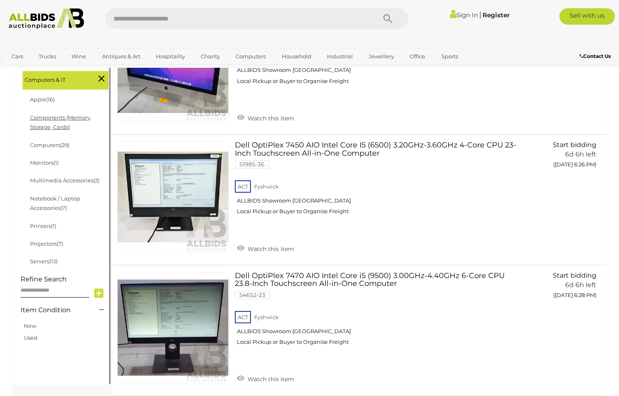 The width and height of the screenshot is (619, 396). Describe the element at coordinates (65, 145) in the screenshot. I see `span: (29)` at that location.